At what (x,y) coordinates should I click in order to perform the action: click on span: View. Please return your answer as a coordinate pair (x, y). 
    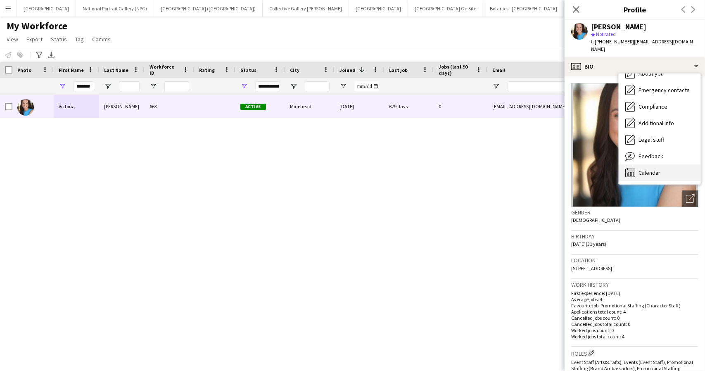
    Looking at the image, I should click on (12, 39).